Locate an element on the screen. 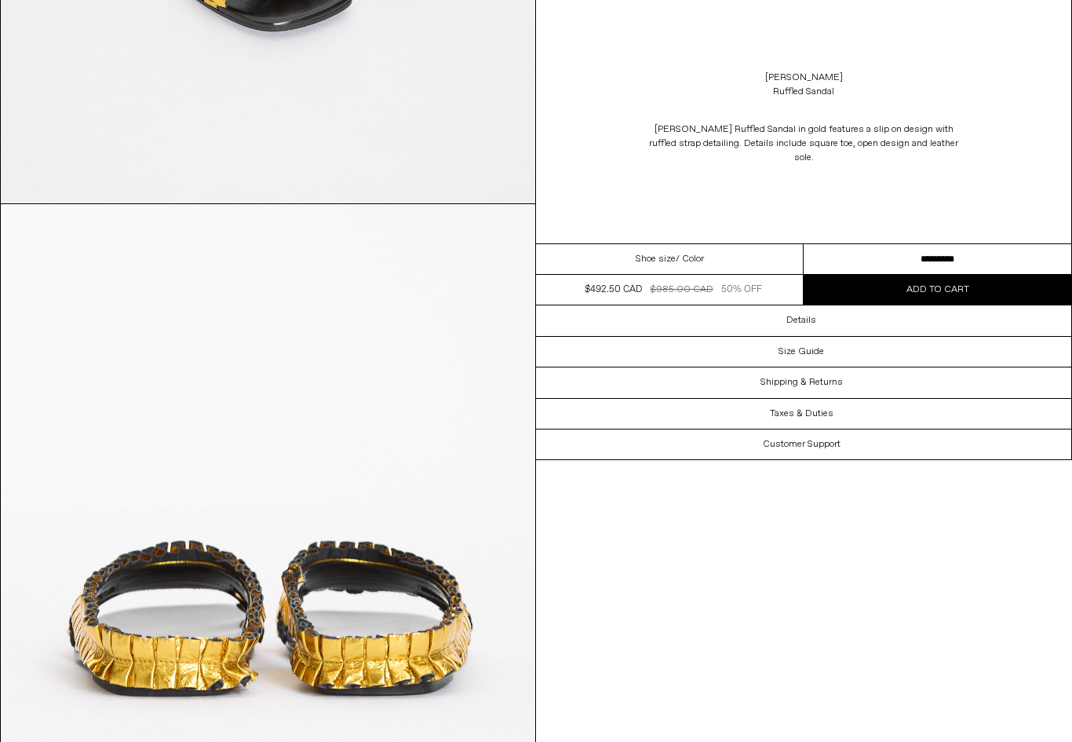 The image size is (1072, 742). h3: Customer Support is located at coordinates (802, 444).